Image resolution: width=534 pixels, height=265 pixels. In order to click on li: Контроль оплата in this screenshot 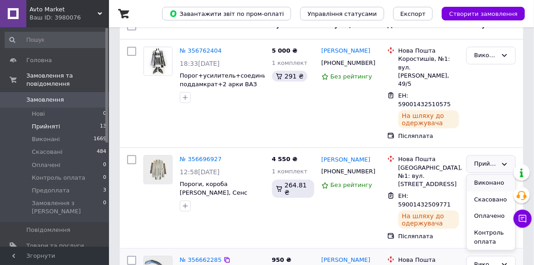, I will do `click(491, 238)`.